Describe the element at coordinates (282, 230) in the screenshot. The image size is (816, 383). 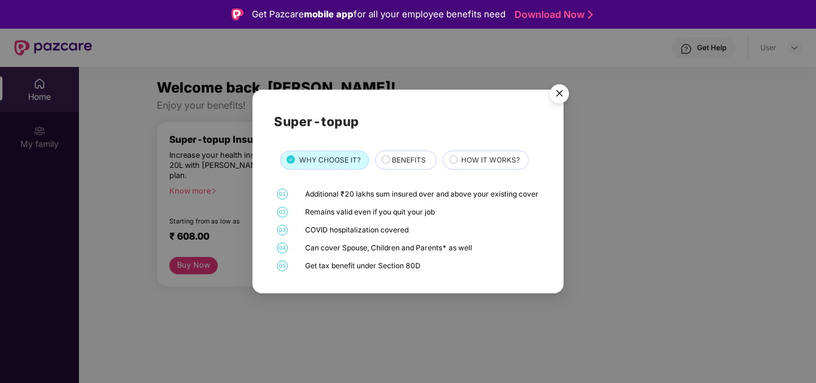
I see `span: 03` at that location.